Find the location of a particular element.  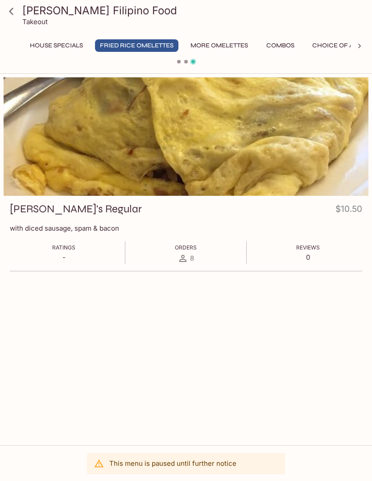

span: Orders is located at coordinates (186, 247).